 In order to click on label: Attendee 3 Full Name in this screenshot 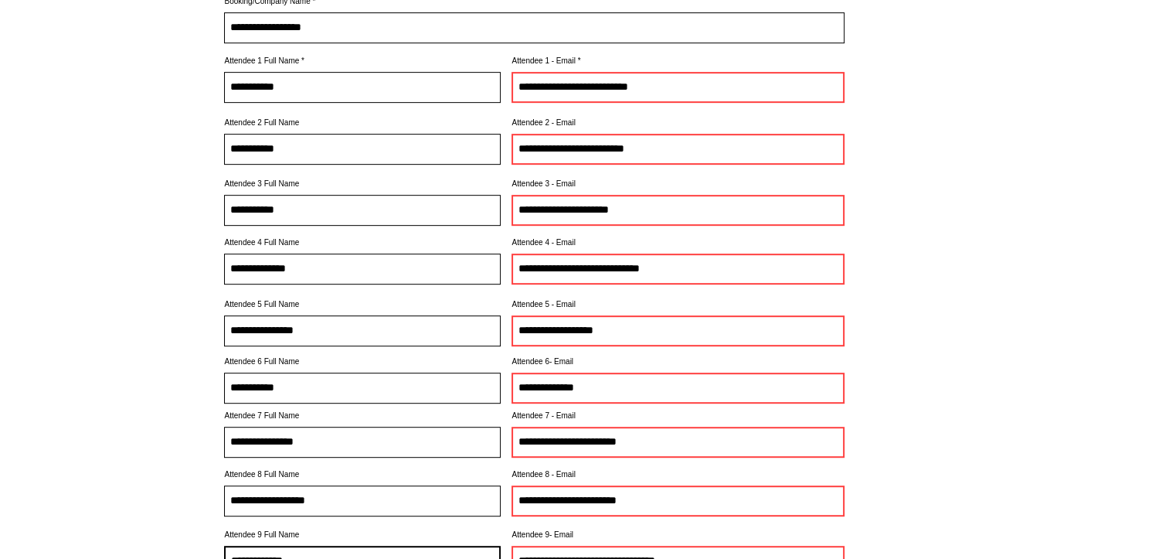, I will do `click(362, 184)`.